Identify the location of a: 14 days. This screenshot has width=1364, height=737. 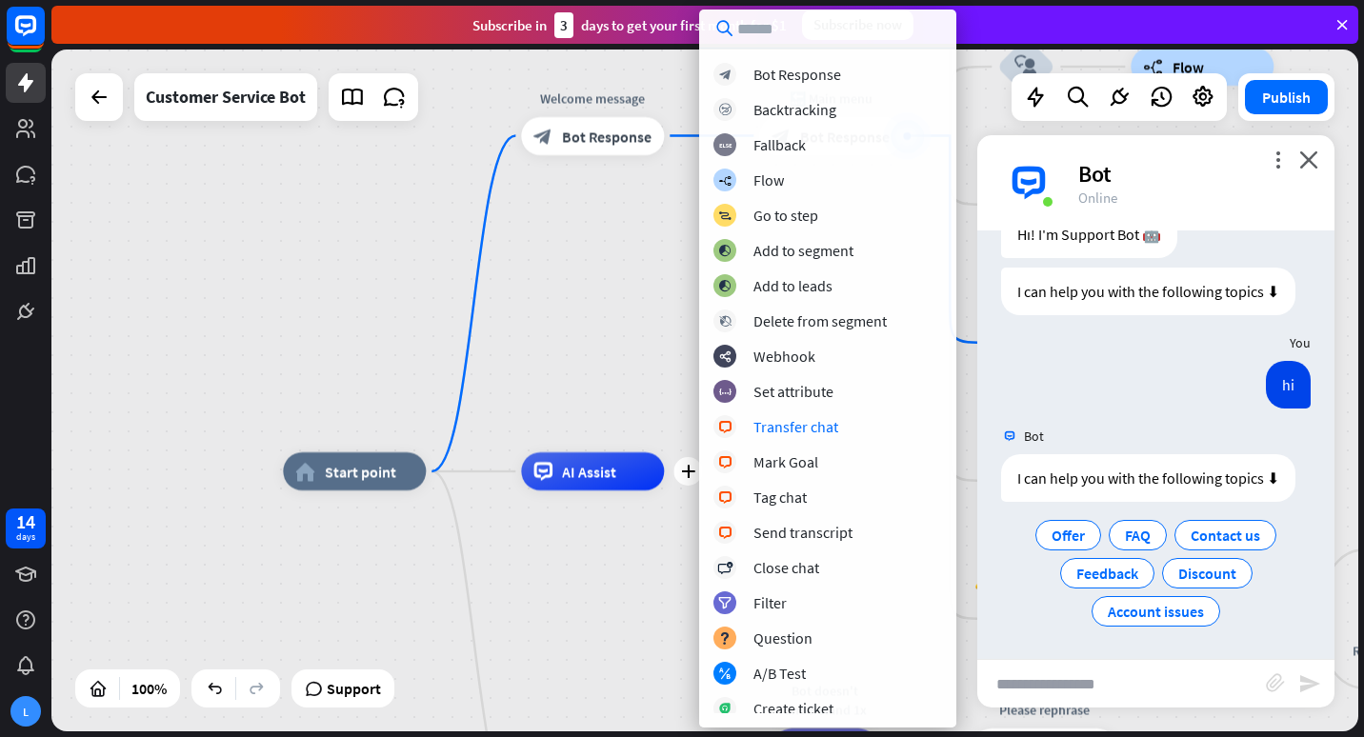
(26, 529).